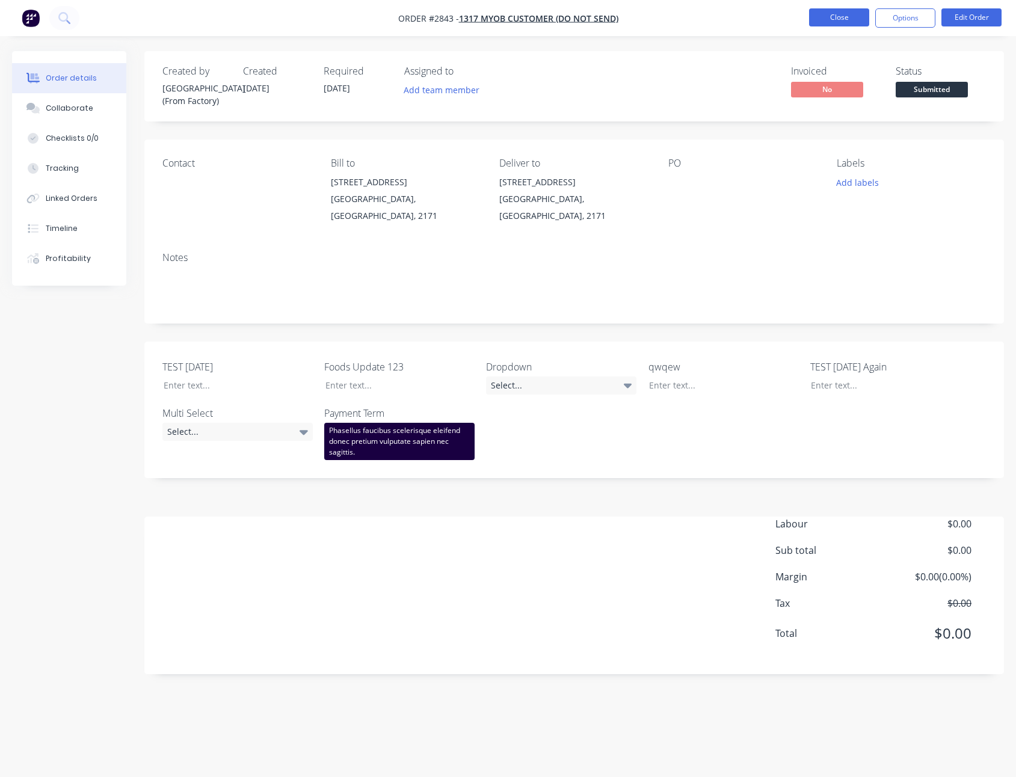 This screenshot has width=1016, height=777. What do you see at coordinates (69, 229) in the screenshot?
I see `button: Timeline` at bounding box center [69, 229].